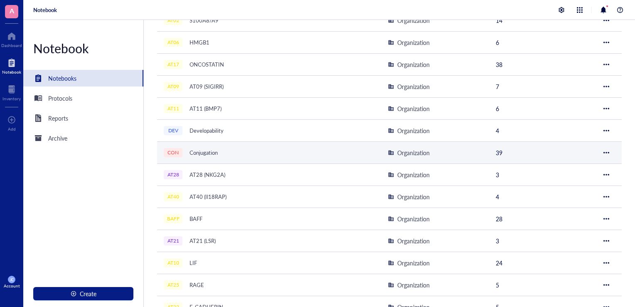 The height and width of the screenshot is (307, 635). Describe the element at coordinates (543, 86) in the screenshot. I see `td: 7` at that location.